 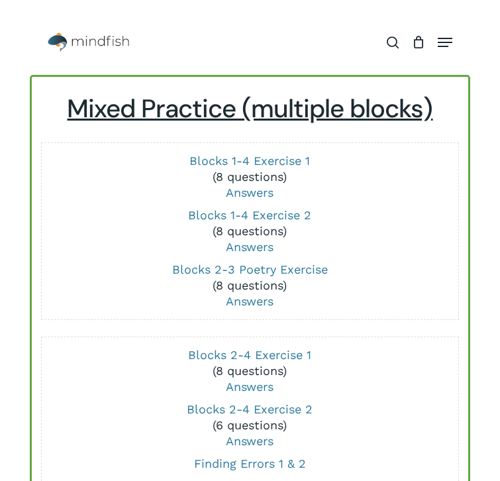 What do you see at coordinates (250, 42) in the screenshot?
I see `header: Main Menu` at bounding box center [250, 42].